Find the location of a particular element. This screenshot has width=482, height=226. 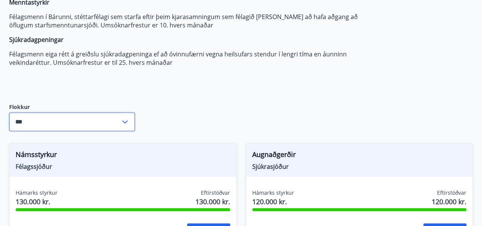

span: Félagssjóður is located at coordinates (123, 166).